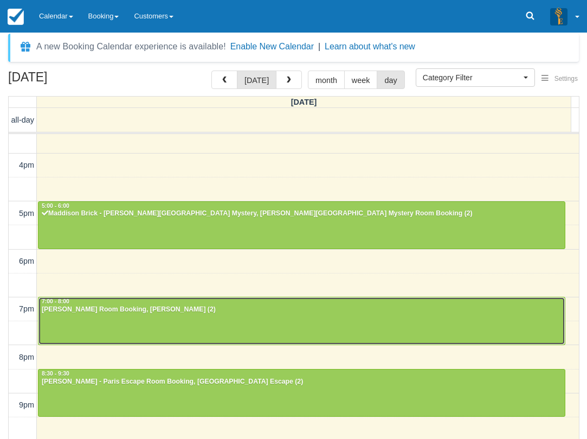  I want to click on span: 9pm, so click(27, 404).